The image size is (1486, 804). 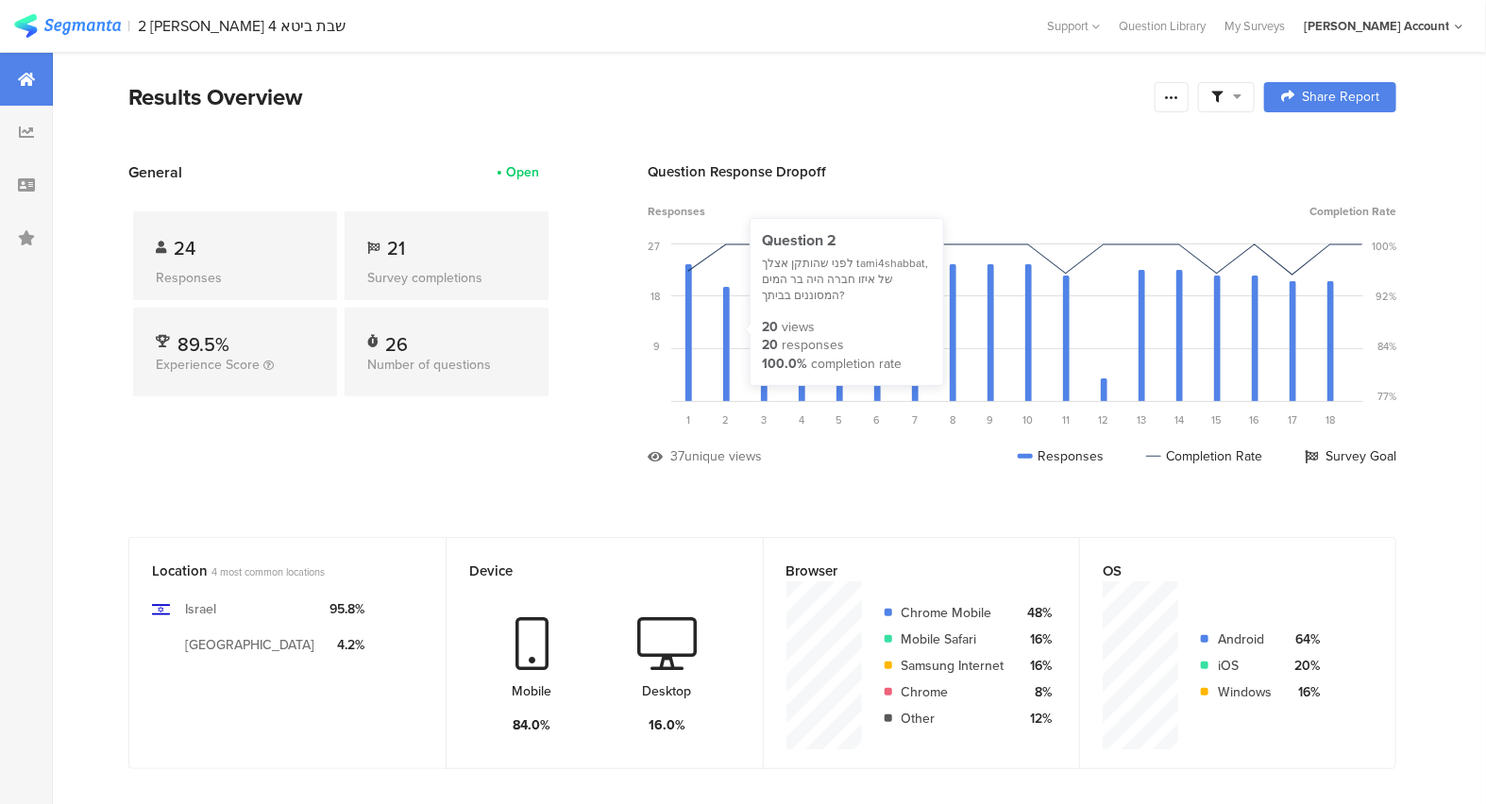 What do you see at coordinates (1303, 666) in the screenshot?
I see `div: 20%` at bounding box center [1303, 666].